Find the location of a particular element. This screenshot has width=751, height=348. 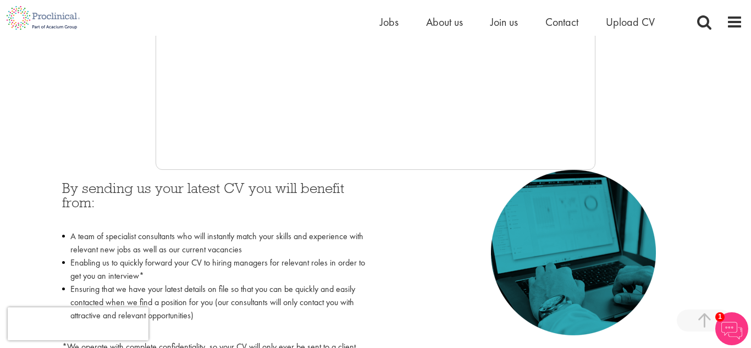

a: Contact is located at coordinates (562, 22).